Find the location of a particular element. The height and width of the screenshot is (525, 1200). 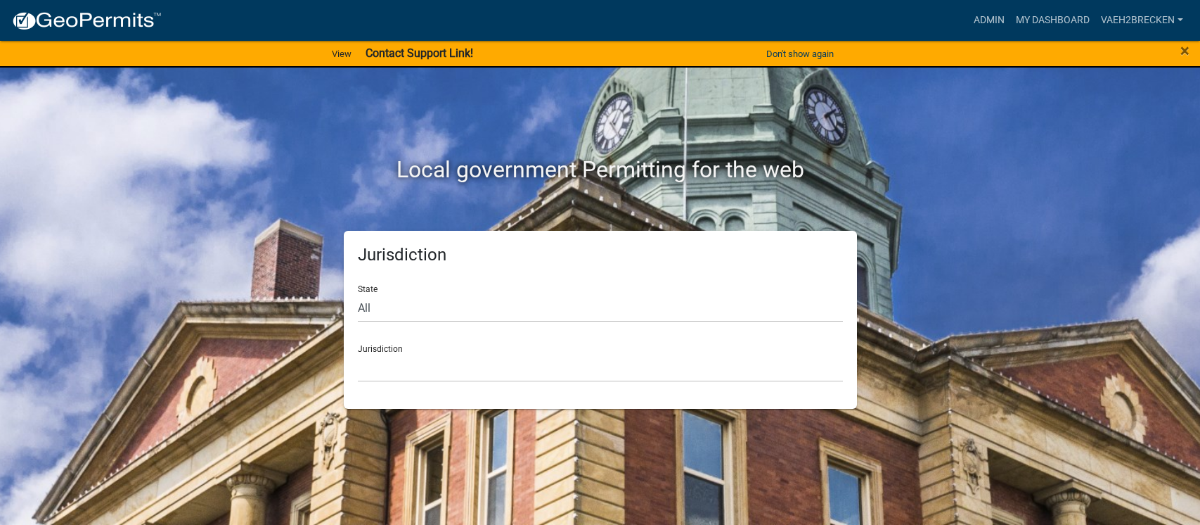

h5: Jurisdiction is located at coordinates (601, 255).